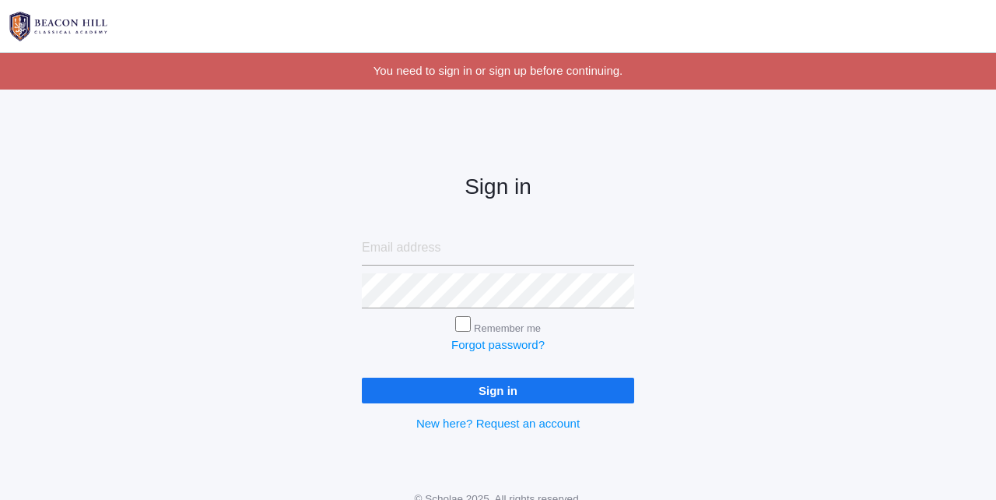 The image size is (996, 500). Describe the element at coordinates (498, 390) in the screenshot. I see `input: Sign in` at that location.